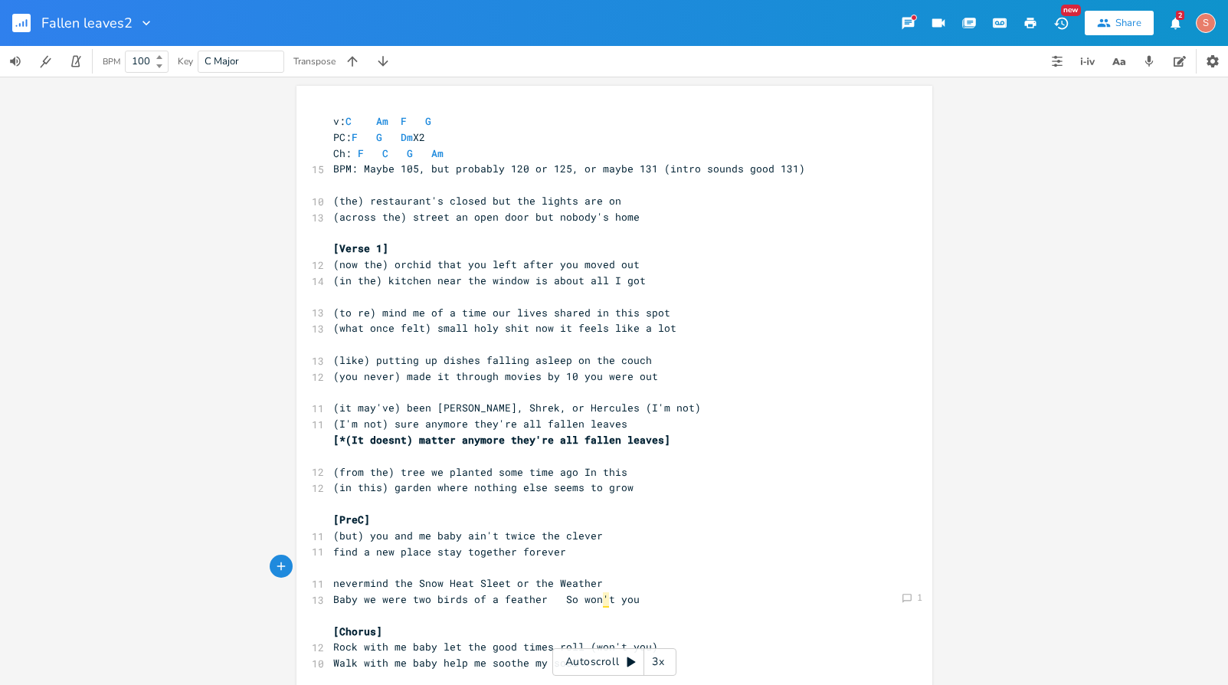 The image size is (1228, 685). Describe the element at coordinates (185, 61) in the screenshot. I see `div: Key` at that location.